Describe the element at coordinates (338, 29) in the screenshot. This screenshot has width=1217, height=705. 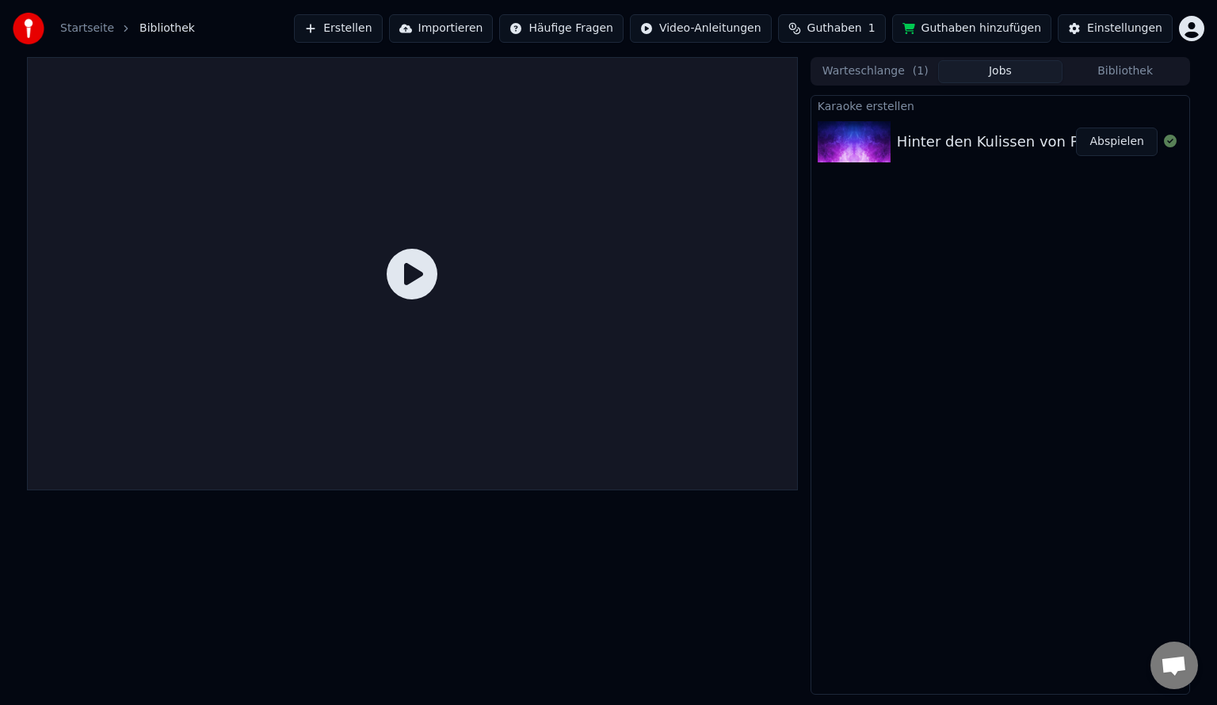
I see `button: Erstellen` at that location.